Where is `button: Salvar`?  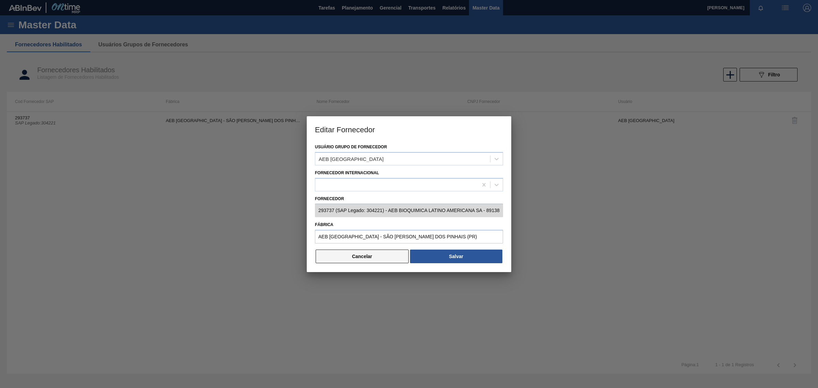 button: Salvar is located at coordinates (456, 256).